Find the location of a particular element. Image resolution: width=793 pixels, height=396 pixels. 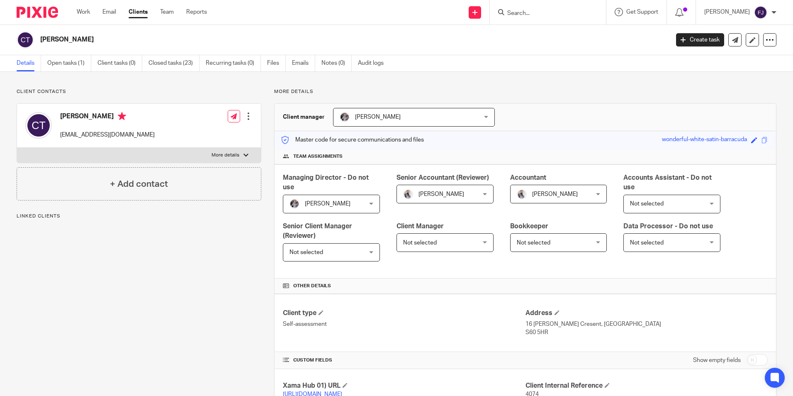

a: Create task is located at coordinates (700, 40).